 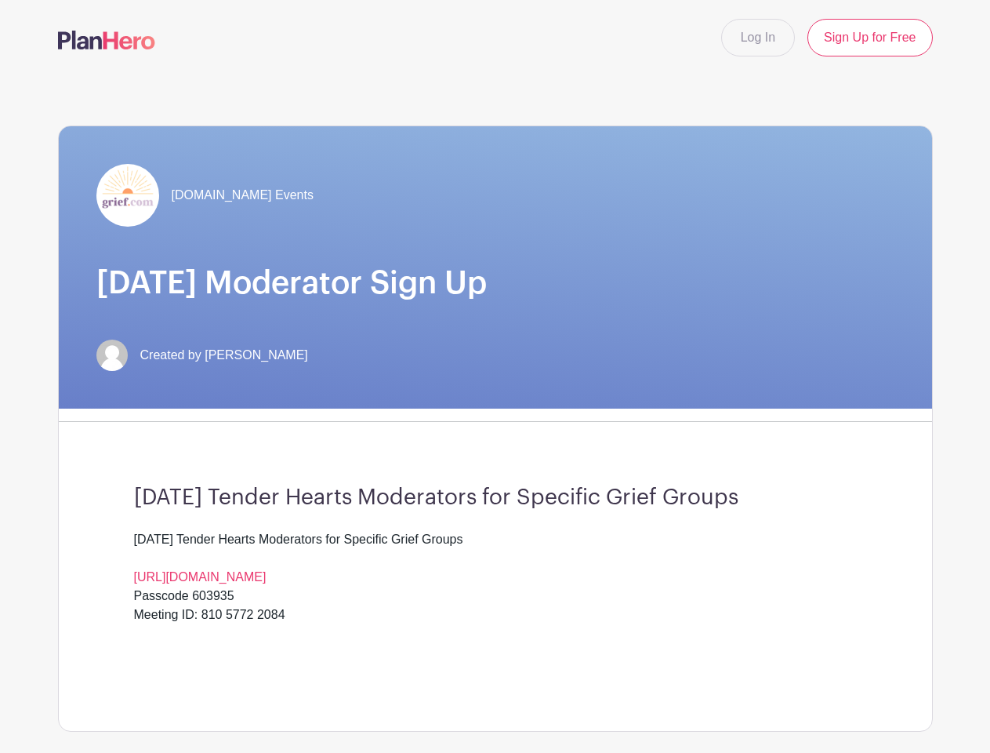 I want to click on a: Log In, so click(x=758, y=38).